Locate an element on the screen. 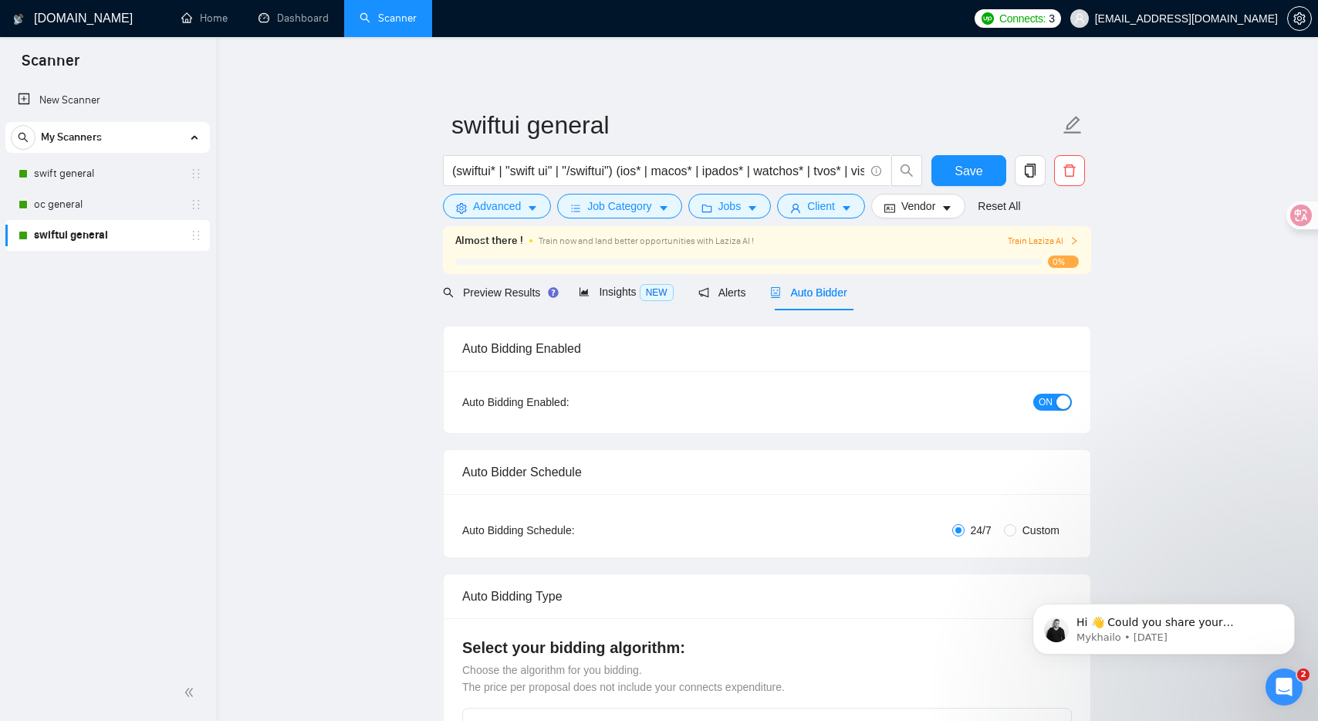  span: notification is located at coordinates (704, 293).